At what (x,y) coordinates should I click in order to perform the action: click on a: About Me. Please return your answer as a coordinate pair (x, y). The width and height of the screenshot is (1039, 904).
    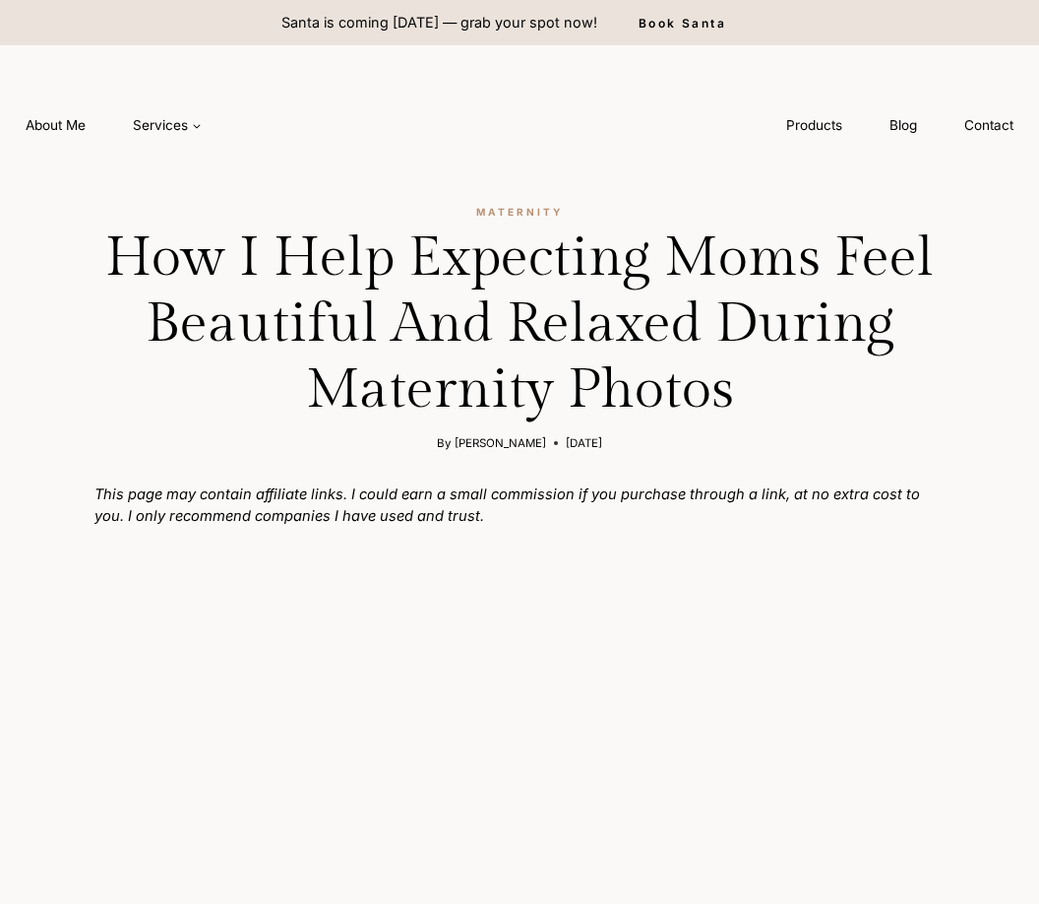
    Looking at the image, I should click on (55, 125).